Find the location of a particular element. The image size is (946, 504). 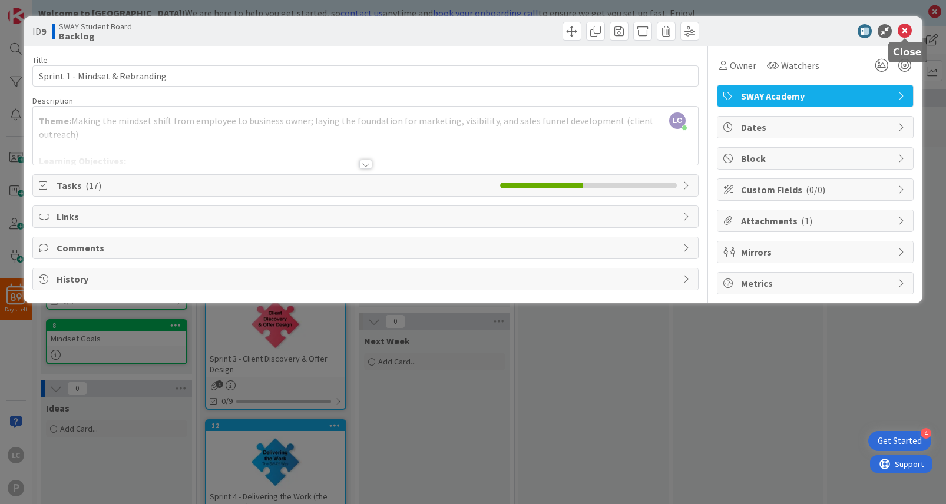

span: ( 0/0 ) is located at coordinates (815, 190).